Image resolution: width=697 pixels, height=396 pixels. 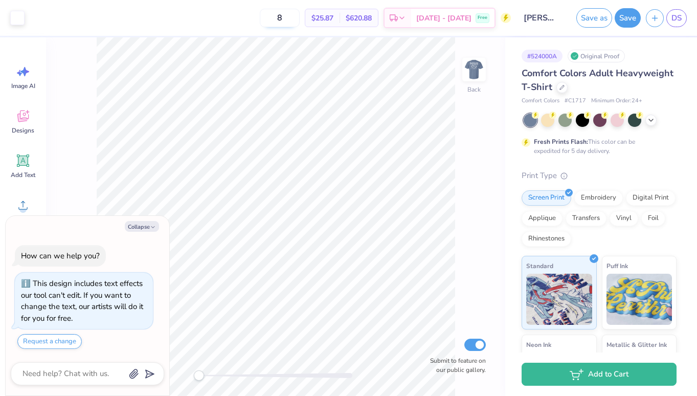 I want to click on div: Embroidery, so click(x=598, y=198).